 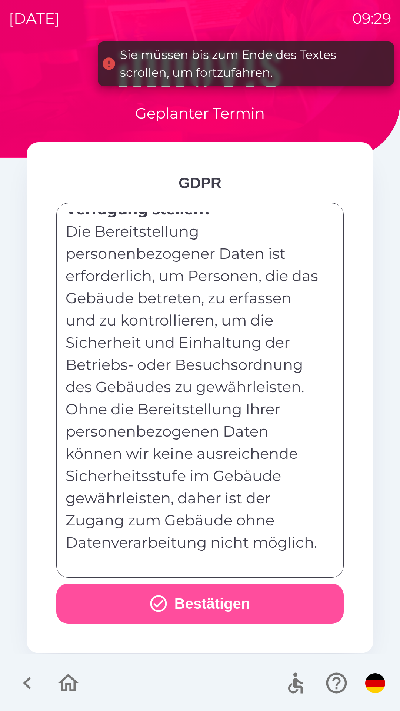 I want to click on img: Logo, so click(x=200, y=70).